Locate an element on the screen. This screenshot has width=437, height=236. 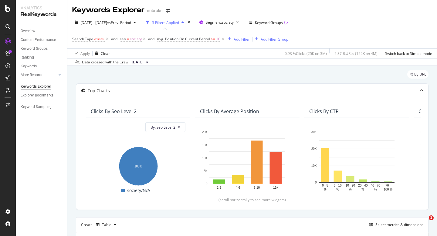
div: Explorer Bookmarks is located at coordinates (37, 95).